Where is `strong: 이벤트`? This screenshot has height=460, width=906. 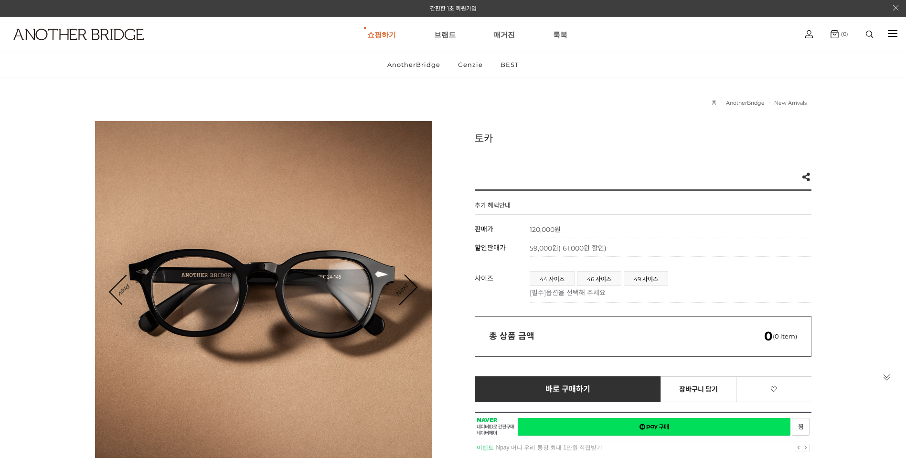
strong: 이벤트 is located at coordinates (485, 447).